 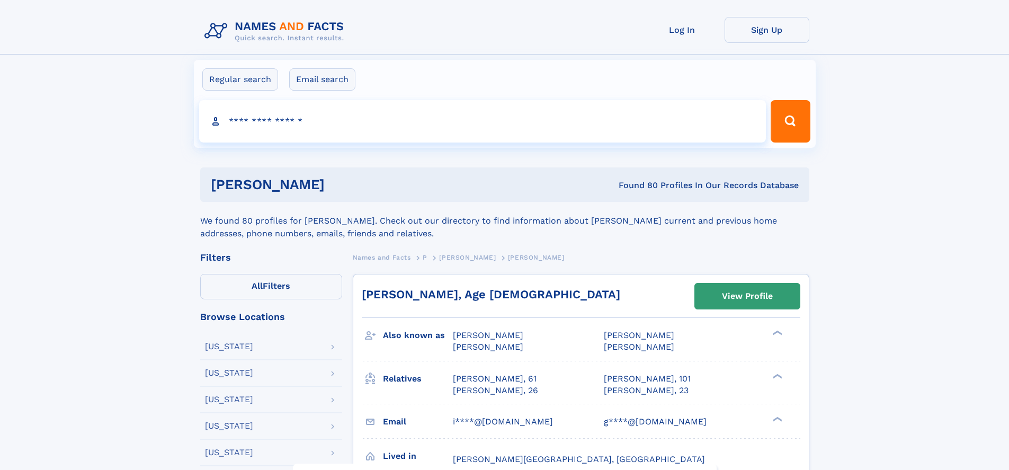 I want to click on input: search input, so click(x=483, y=121).